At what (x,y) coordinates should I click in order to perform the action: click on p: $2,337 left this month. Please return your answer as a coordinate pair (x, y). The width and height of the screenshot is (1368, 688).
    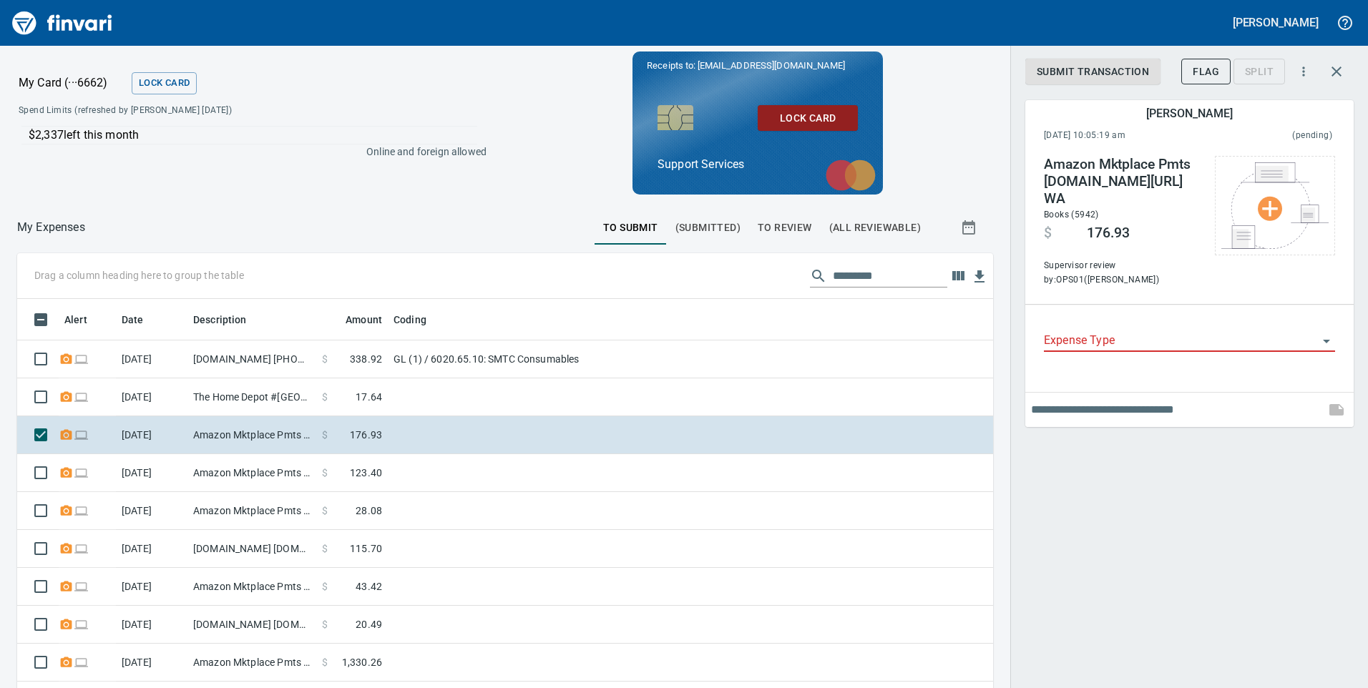
    Looking at the image, I should click on (253, 135).